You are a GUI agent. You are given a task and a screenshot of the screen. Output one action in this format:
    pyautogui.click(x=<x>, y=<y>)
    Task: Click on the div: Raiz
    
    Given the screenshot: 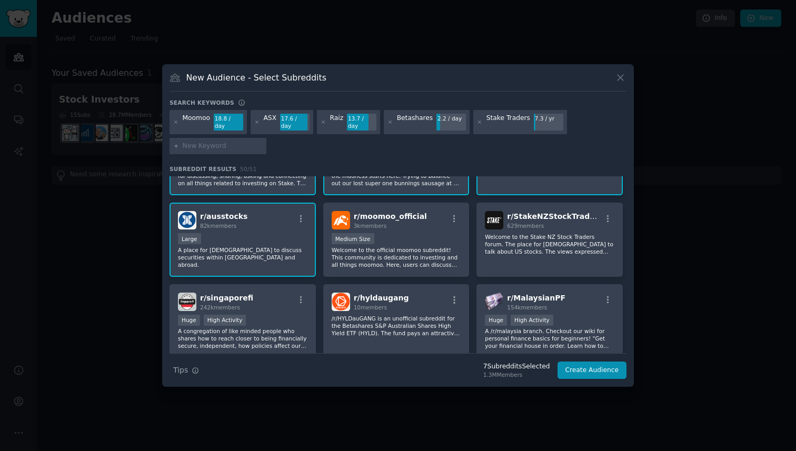 What is the action you would take?
    pyautogui.click(x=337, y=122)
    